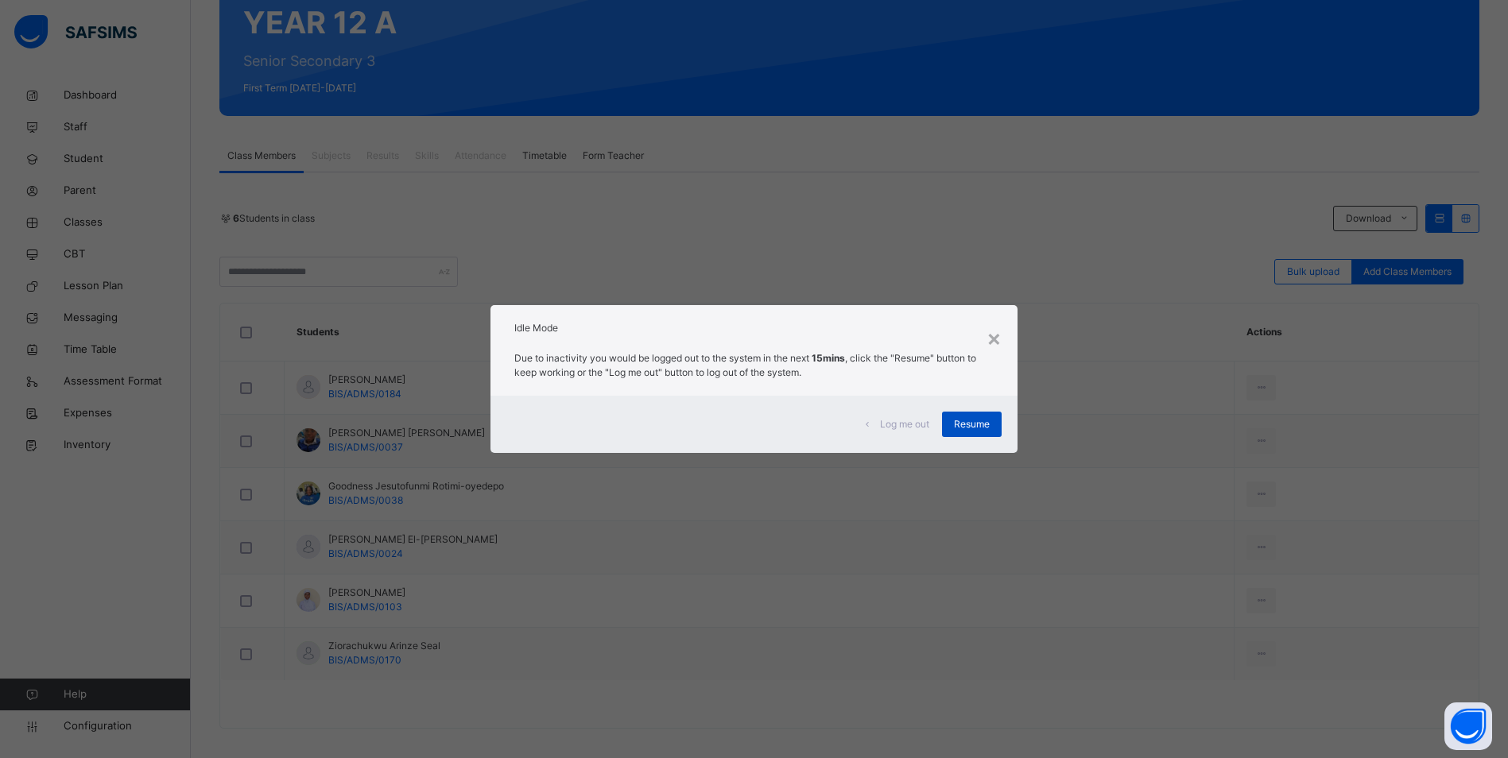 This screenshot has height=758, width=1508. I want to click on span: Resume, so click(972, 425).